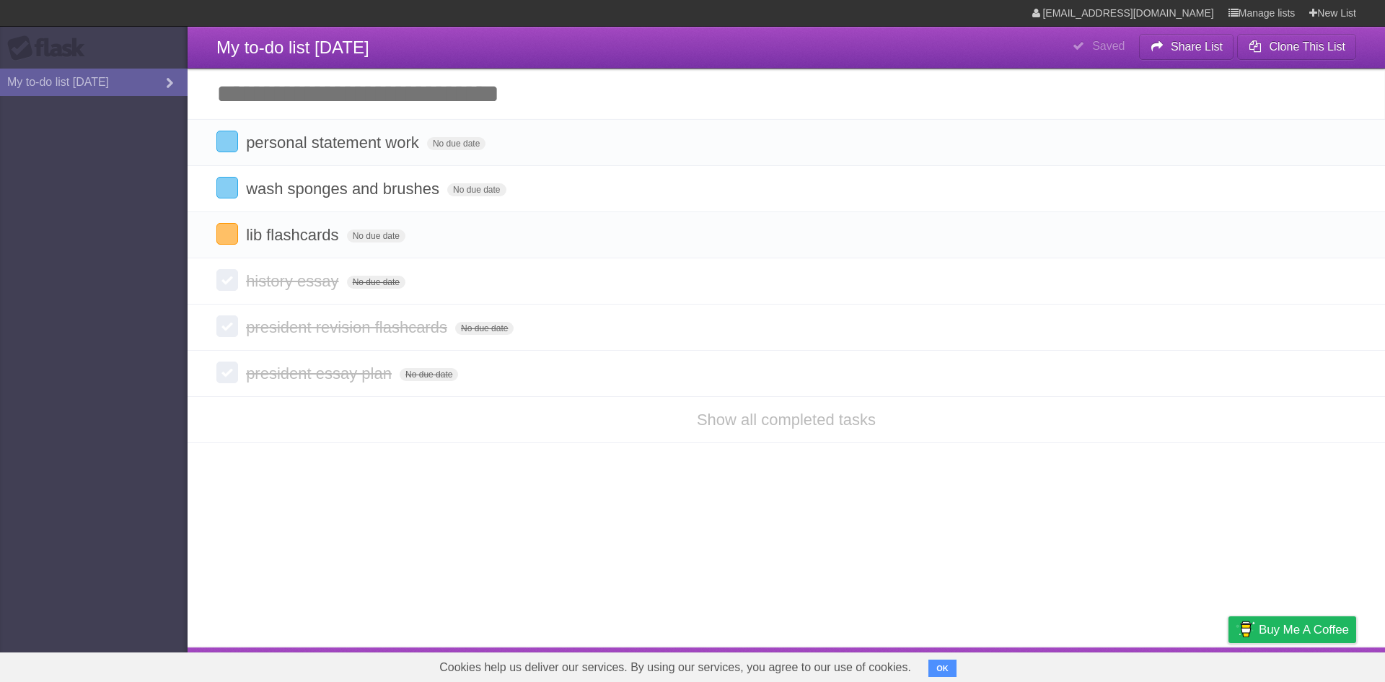 This screenshot has width=1385, height=682. What do you see at coordinates (1197, 46) in the screenshot?
I see `b: Share List` at bounding box center [1197, 46].